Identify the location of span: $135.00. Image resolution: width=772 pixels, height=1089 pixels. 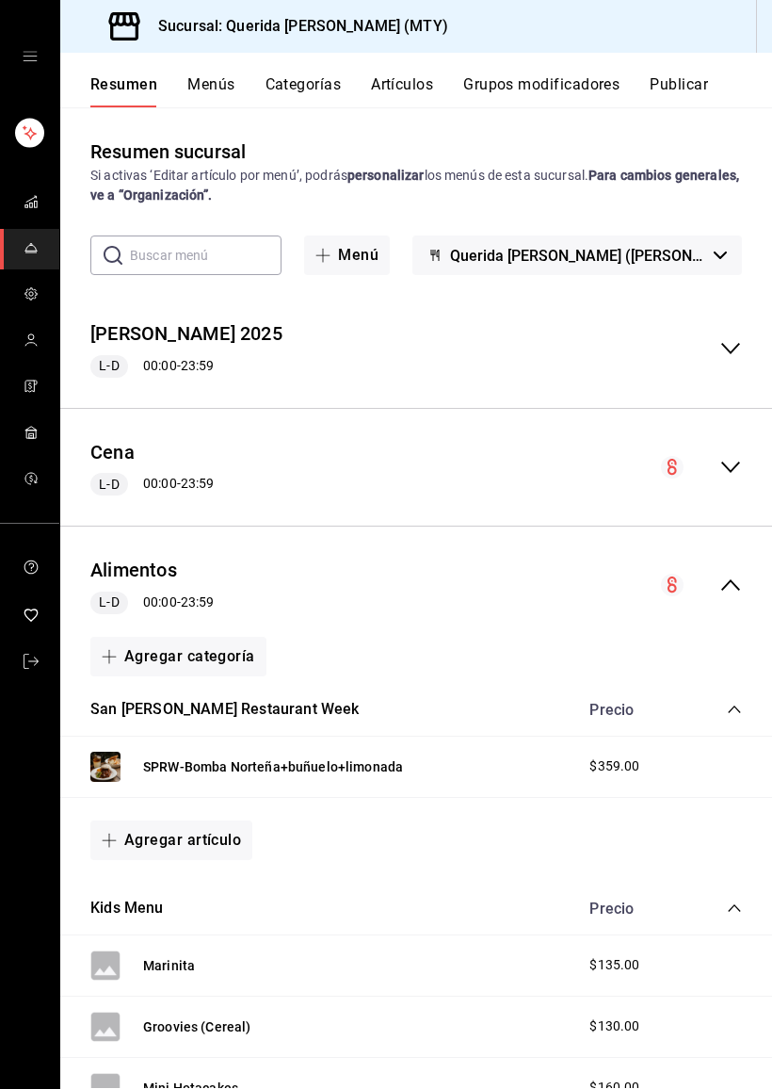
(614, 964).